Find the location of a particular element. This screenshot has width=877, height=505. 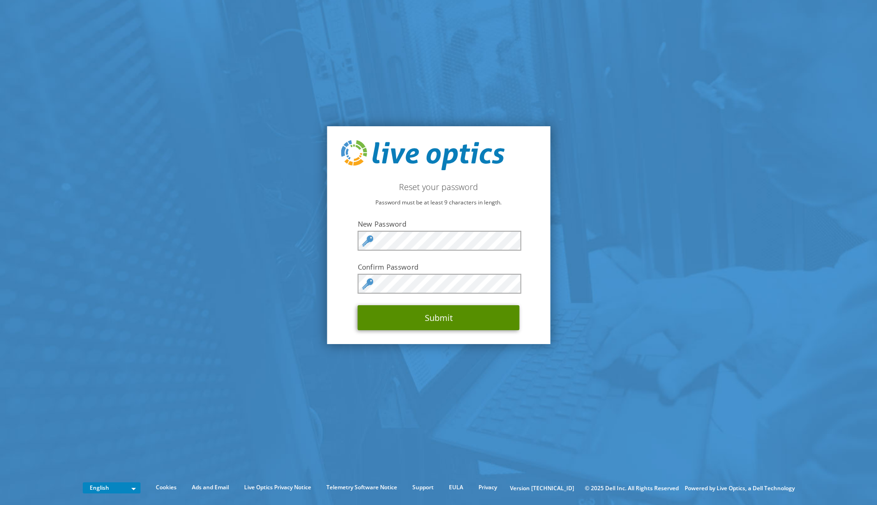

a: Cookies is located at coordinates (166, 487).